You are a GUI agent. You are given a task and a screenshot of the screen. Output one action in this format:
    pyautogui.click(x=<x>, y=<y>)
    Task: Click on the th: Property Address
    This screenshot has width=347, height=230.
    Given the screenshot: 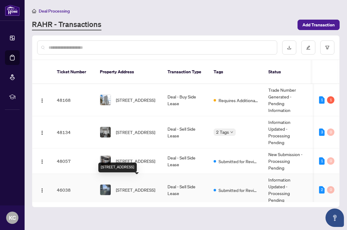 What is the action you would take?
    pyautogui.click(x=129, y=72)
    